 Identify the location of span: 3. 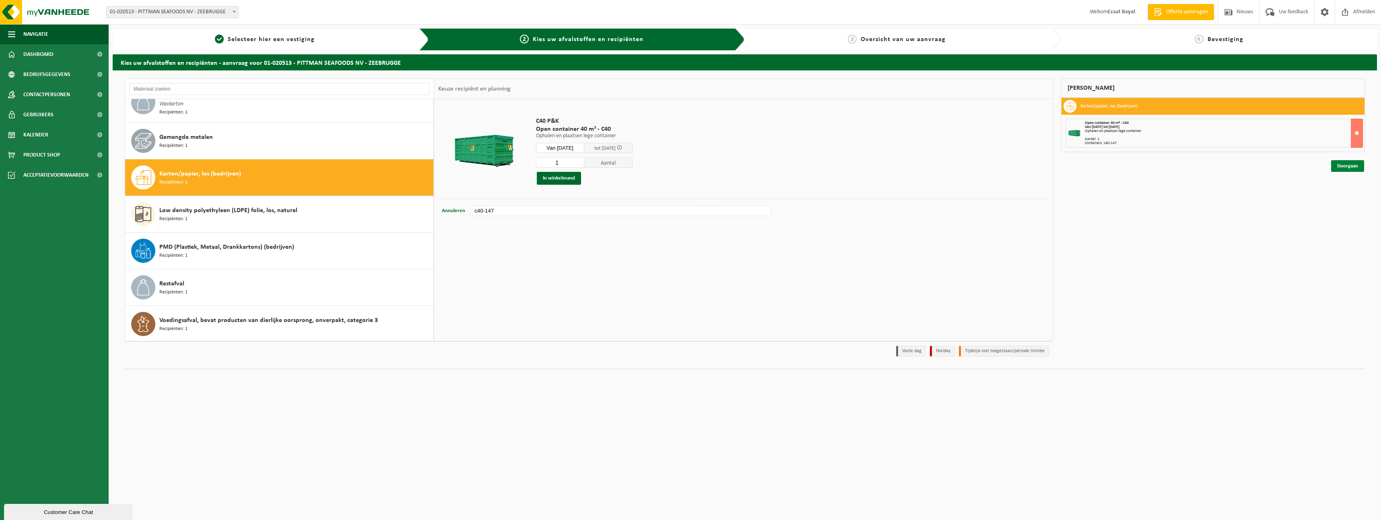
(852, 39).